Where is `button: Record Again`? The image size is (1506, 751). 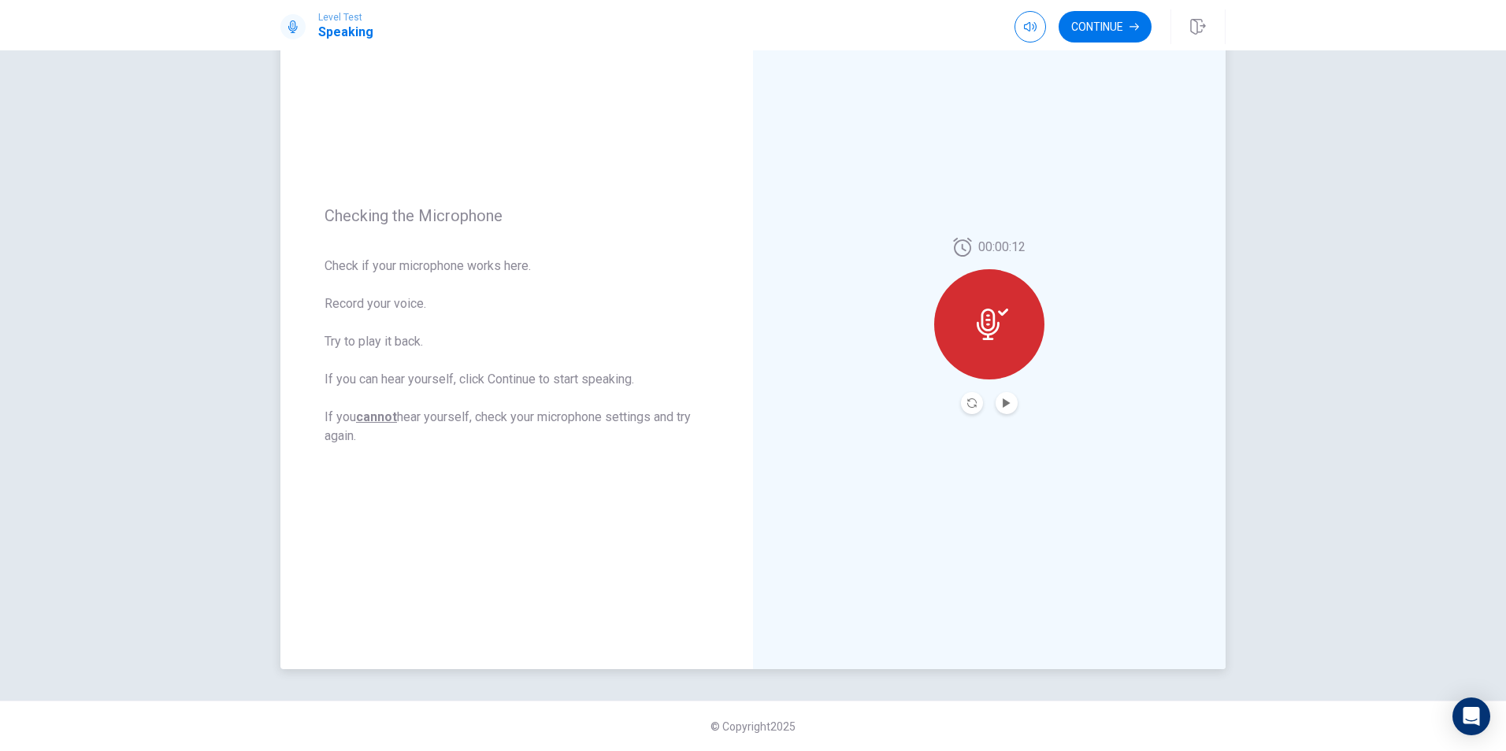
button: Record Again is located at coordinates (972, 403).